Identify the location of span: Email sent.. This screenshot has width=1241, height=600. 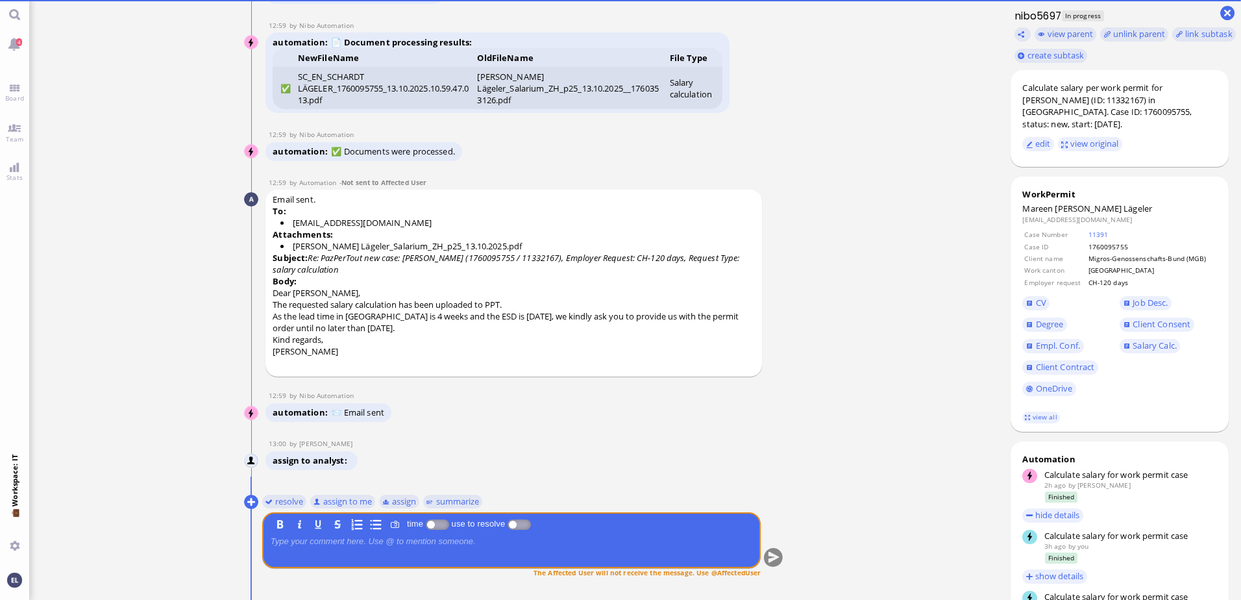
(514, 283).